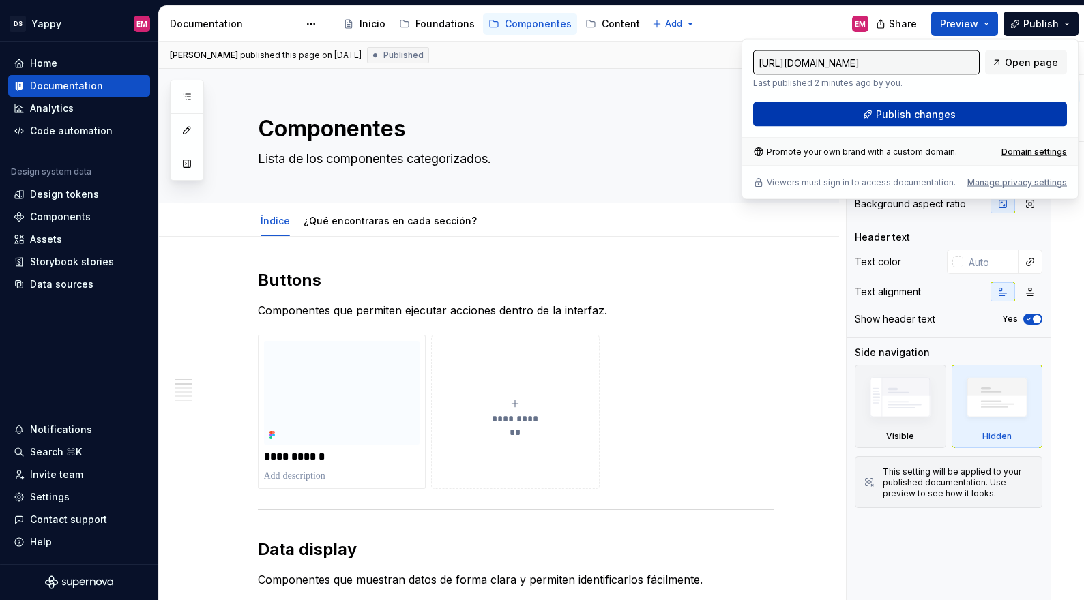  Describe the element at coordinates (79, 284) in the screenshot. I see `a: Data sources` at that location.